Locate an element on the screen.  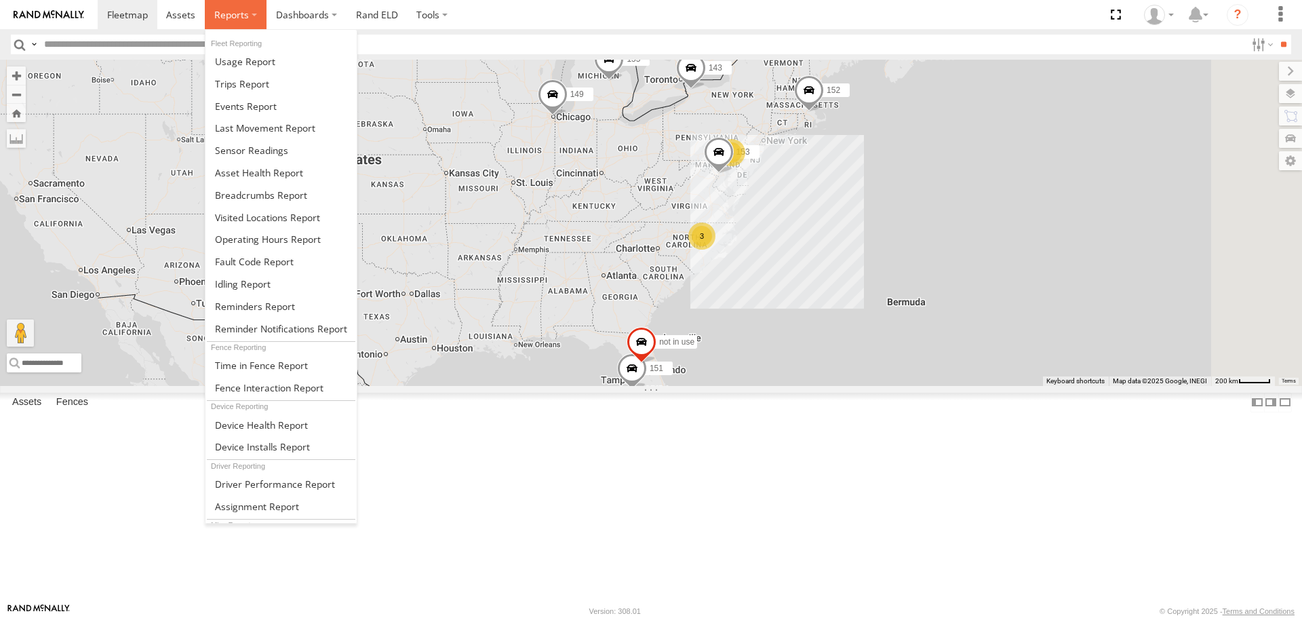
button: Drag Pegman onto the map to open Street View is located at coordinates (20, 333).